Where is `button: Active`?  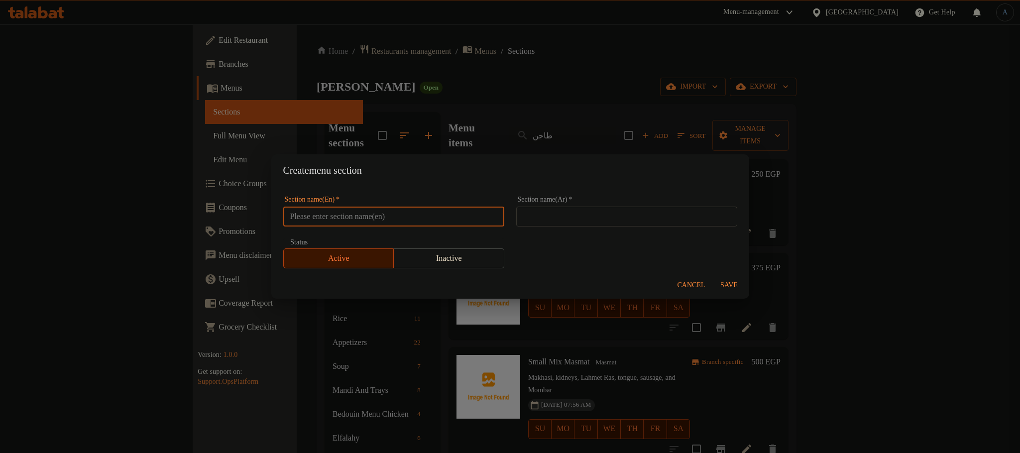
button: Active is located at coordinates (339, 258).